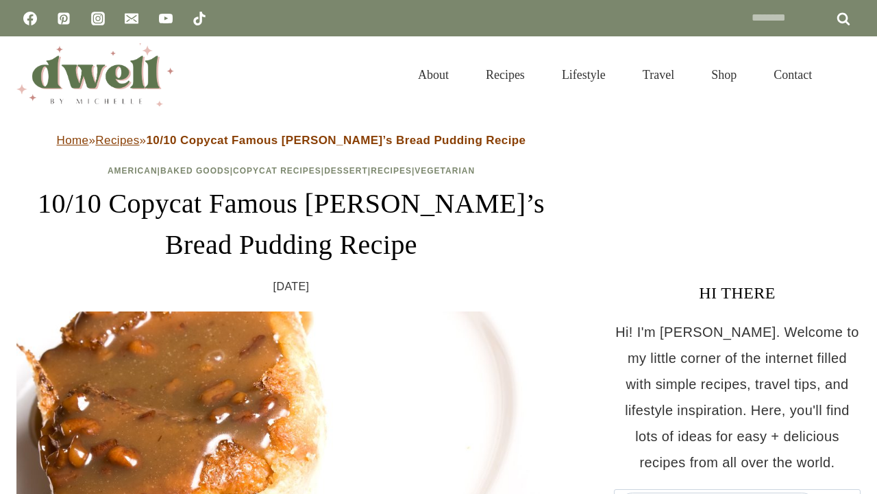 This screenshot has width=877, height=494. I want to click on a: Shop, so click(724, 75).